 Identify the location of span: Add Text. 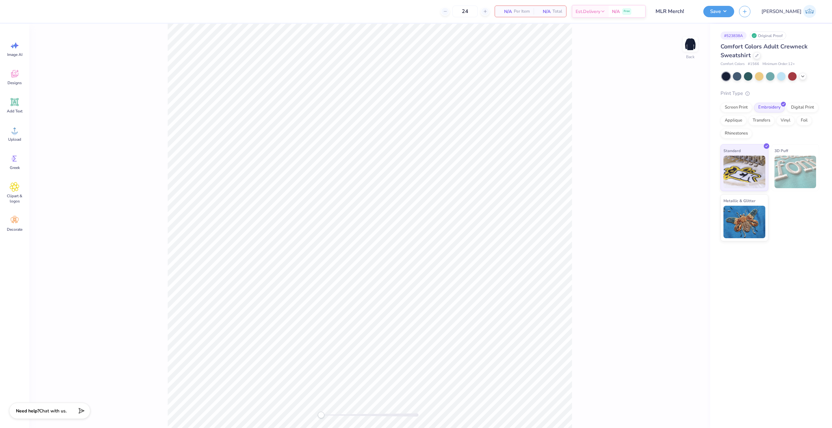
(15, 111).